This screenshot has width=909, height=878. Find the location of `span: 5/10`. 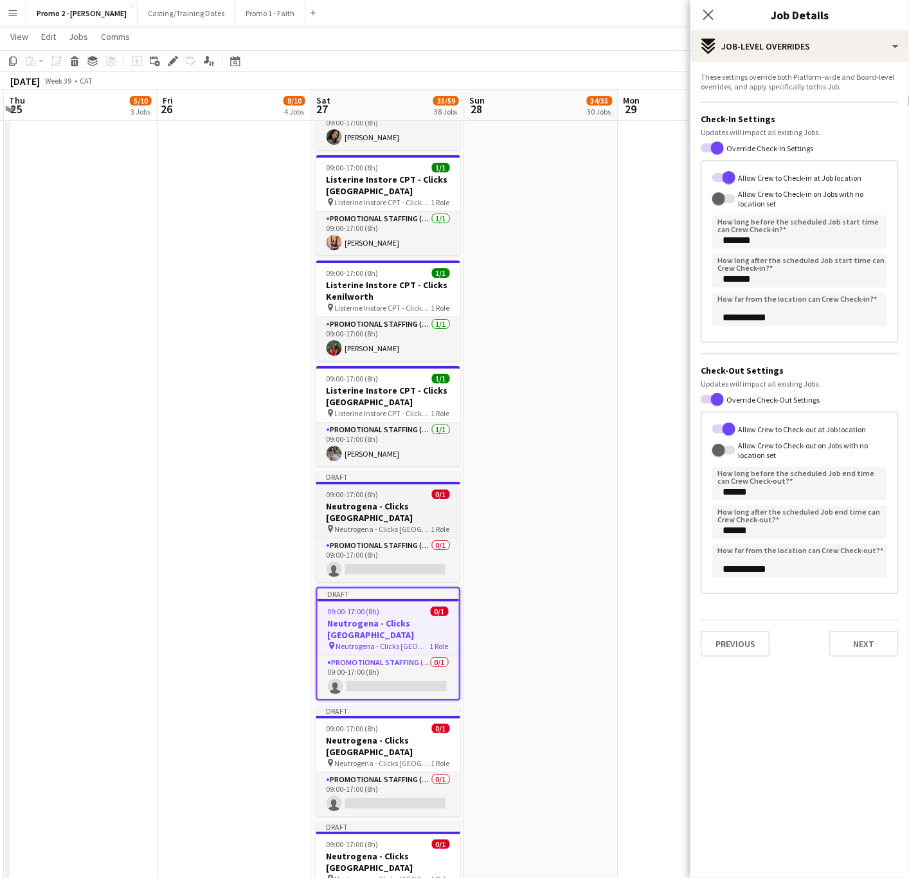

span: 5/10 is located at coordinates (141, 100).